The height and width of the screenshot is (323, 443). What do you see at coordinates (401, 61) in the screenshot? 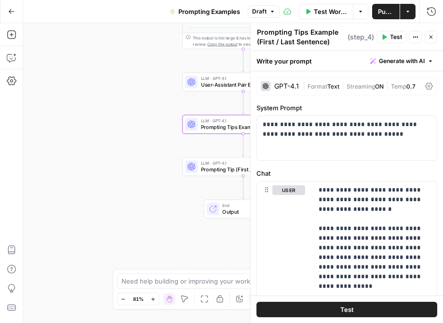
I see `span: Generate with AI` at bounding box center [401, 61].